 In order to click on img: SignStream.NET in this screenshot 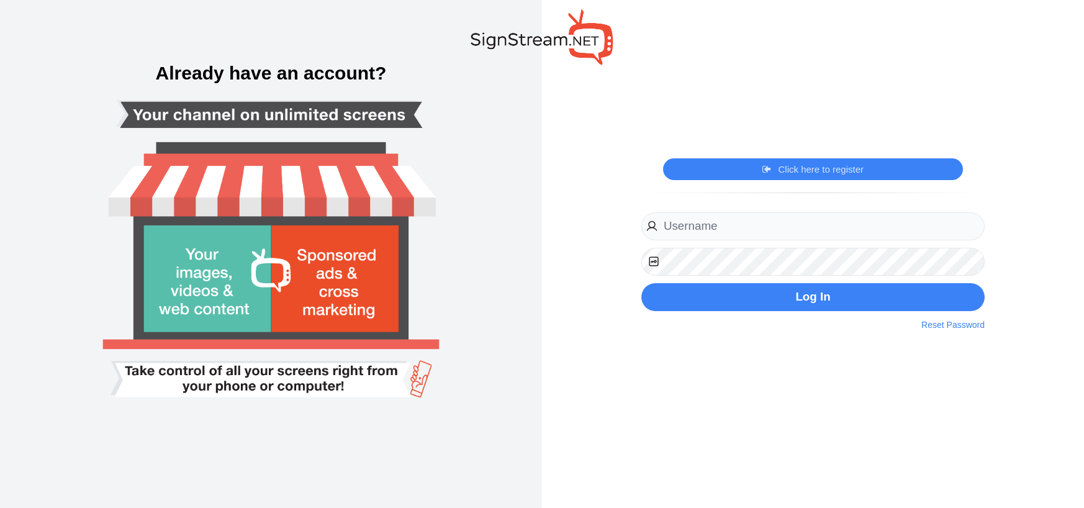, I will do `click(542, 37)`.